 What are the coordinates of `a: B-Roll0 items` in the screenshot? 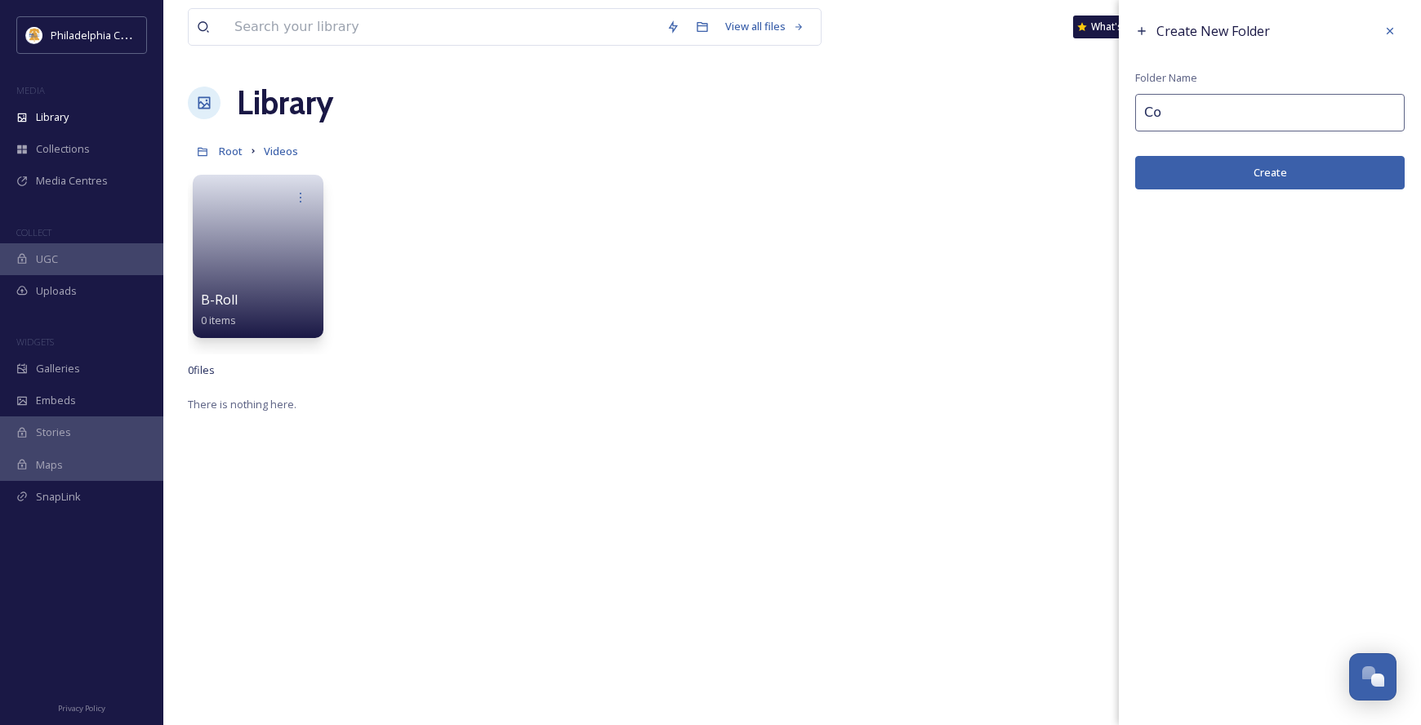 It's located at (219, 309).